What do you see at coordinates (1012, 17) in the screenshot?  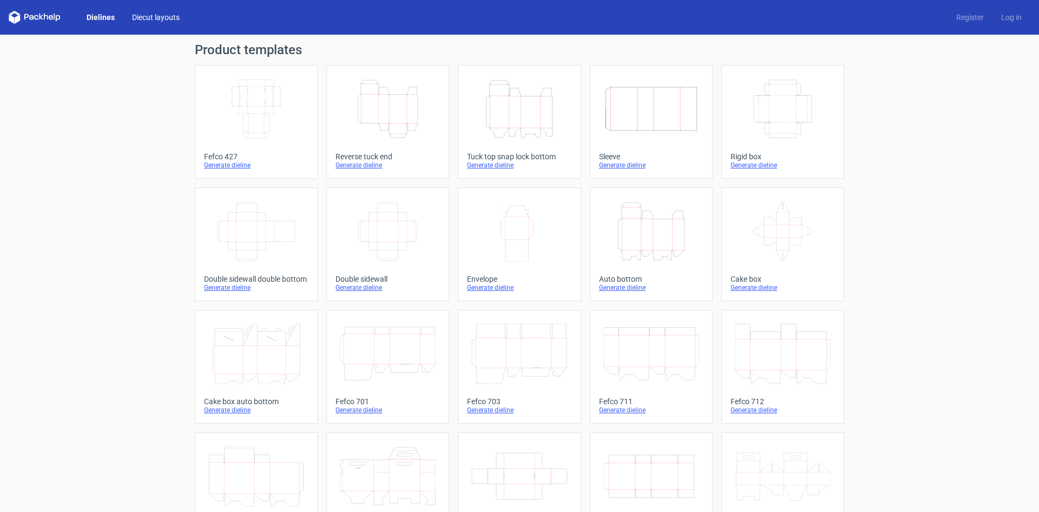 I see `a: Log in` at bounding box center [1012, 17].